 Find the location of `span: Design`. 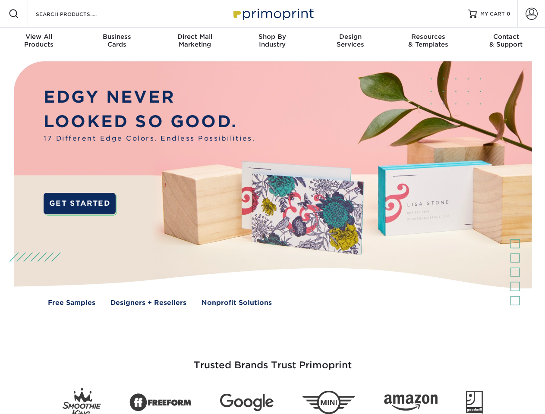

span: Design is located at coordinates (350, 37).